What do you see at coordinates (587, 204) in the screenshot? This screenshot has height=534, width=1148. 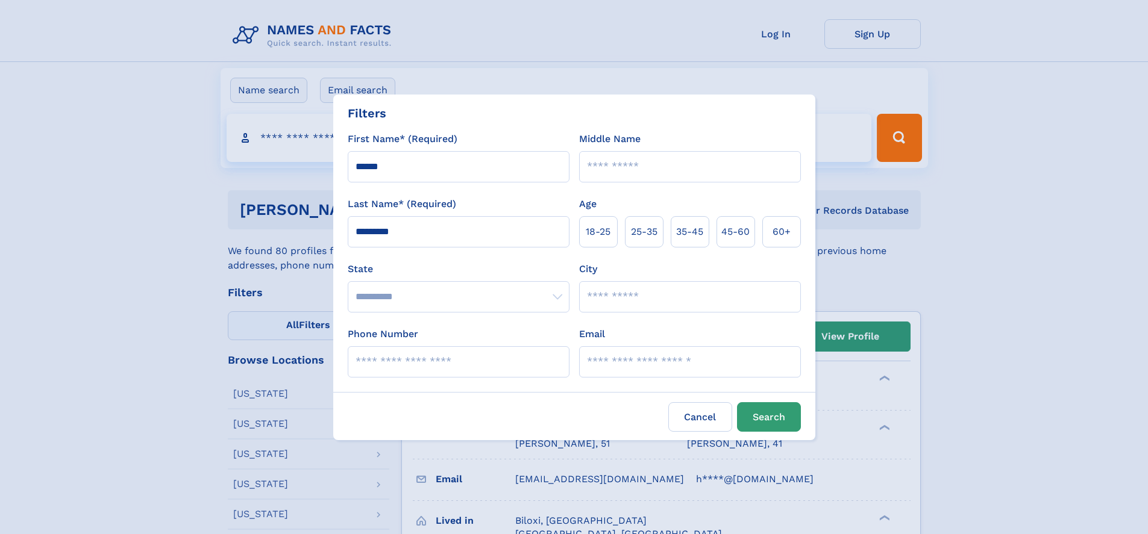 I see `label: Age` at bounding box center [587, 204].